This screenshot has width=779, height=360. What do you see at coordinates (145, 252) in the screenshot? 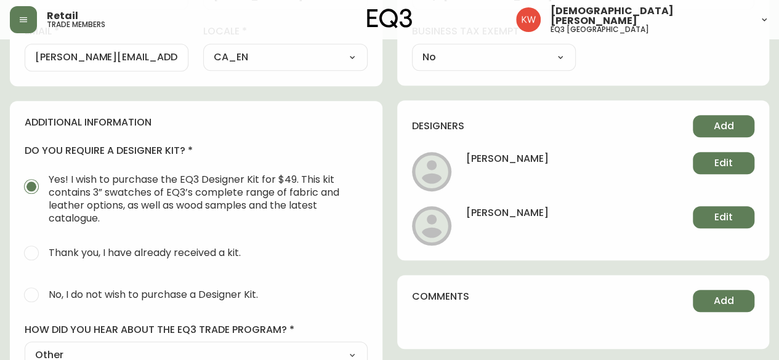
I see `span: Thank you, I have already received a kit.` at bounding box center [145, 252].